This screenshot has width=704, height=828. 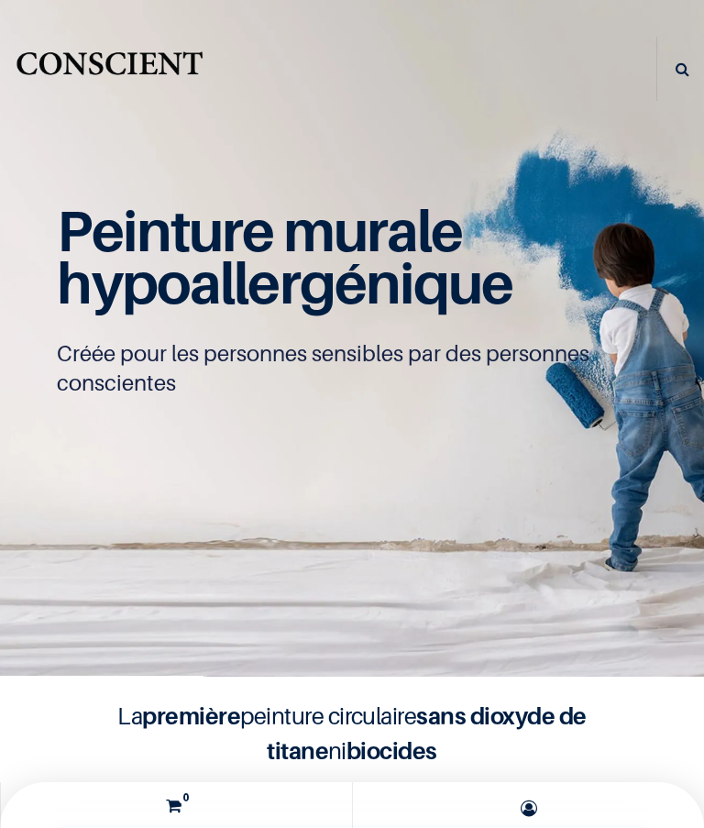 What do you see at coordinates (109, 69) in the screenshot?
I see `a: Logo of Conscient` at bounding box center [109, 69].